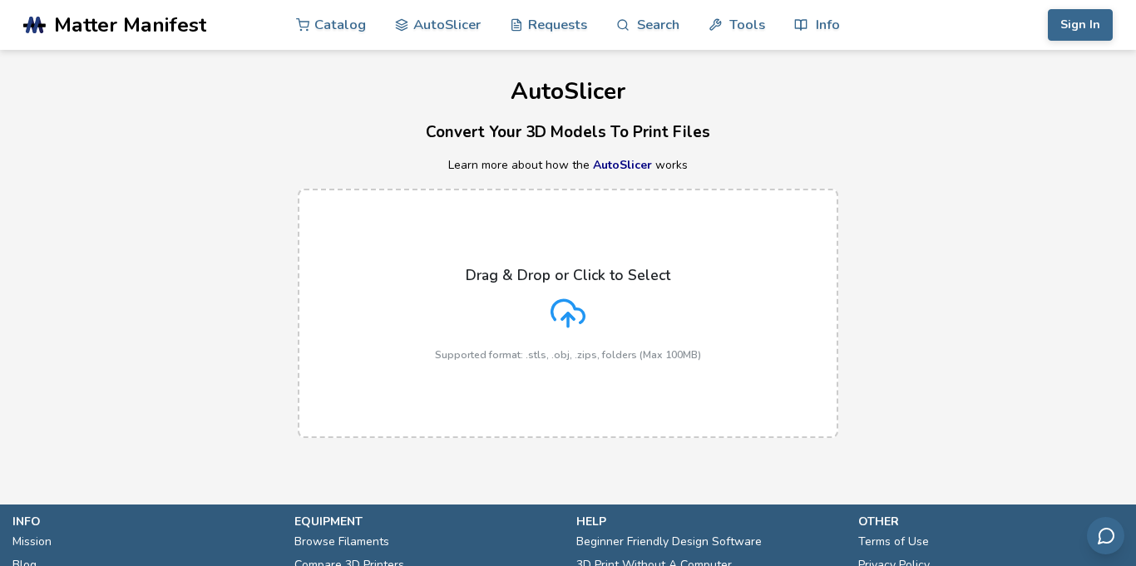 The image size is (1136, 566). What do you see at coordinates (130, 25) in the screenshot?
I see `span: Matter Manifest` at bounding box center [130, 25].